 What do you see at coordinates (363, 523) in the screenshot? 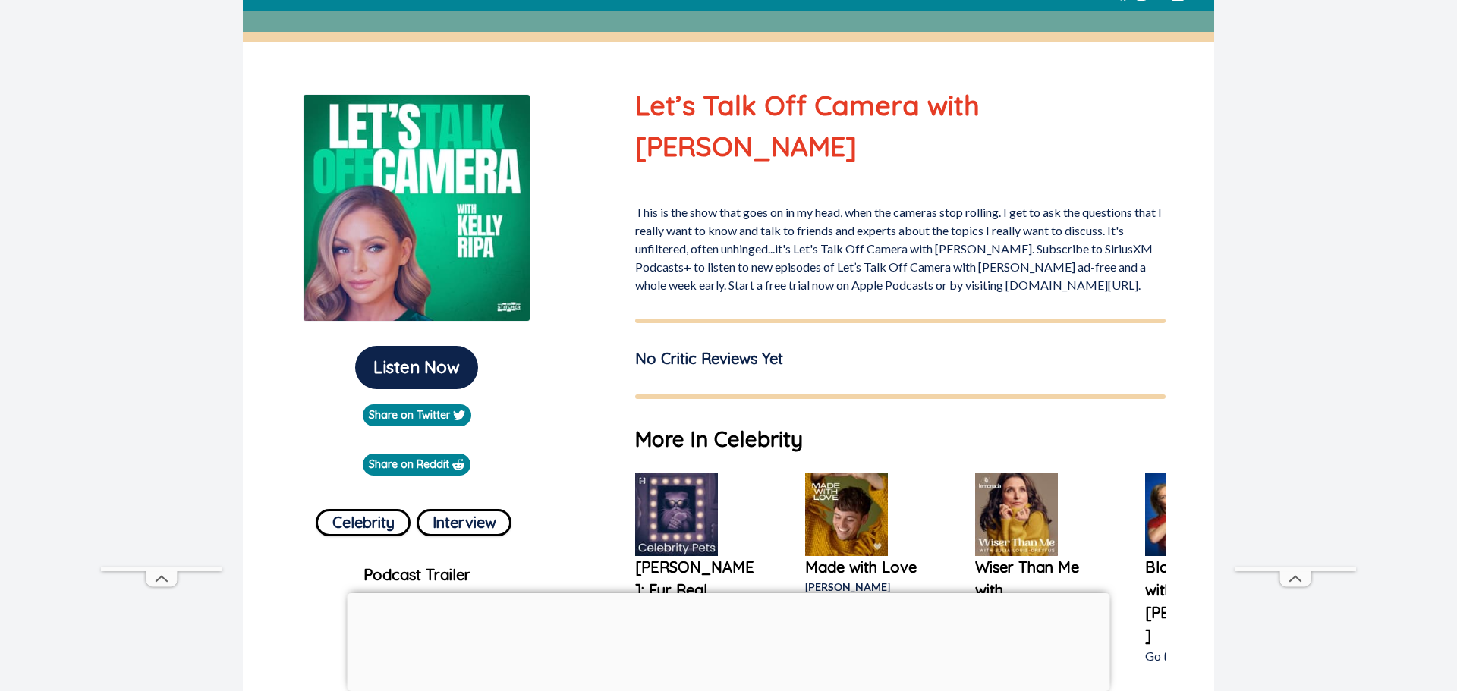
I see `button: Celebrity` at bounding box center [363, 523].